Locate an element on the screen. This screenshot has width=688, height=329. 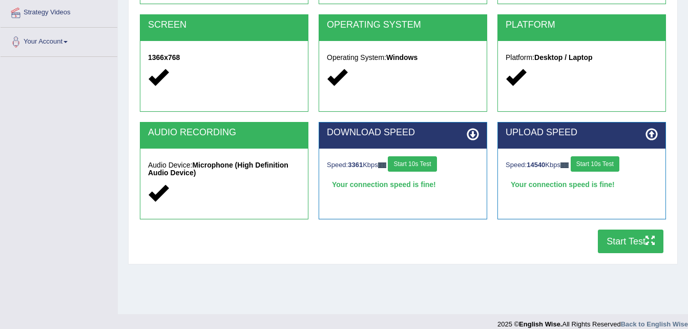
h5: Audio Device: is located at coordinates (224, 169).